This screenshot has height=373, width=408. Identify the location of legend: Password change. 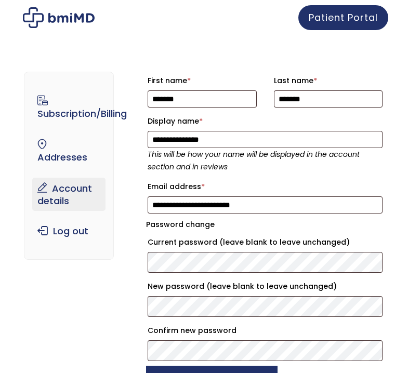
(180, 225).